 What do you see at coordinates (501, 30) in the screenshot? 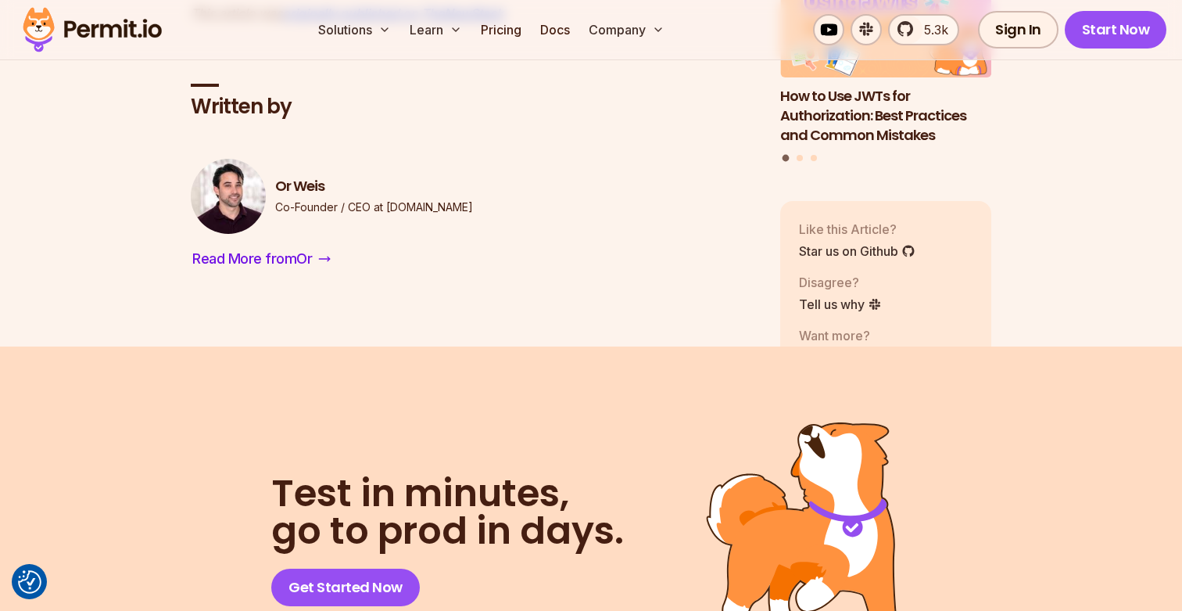
I see `a: Pricing` at bounding box center [501, 30].